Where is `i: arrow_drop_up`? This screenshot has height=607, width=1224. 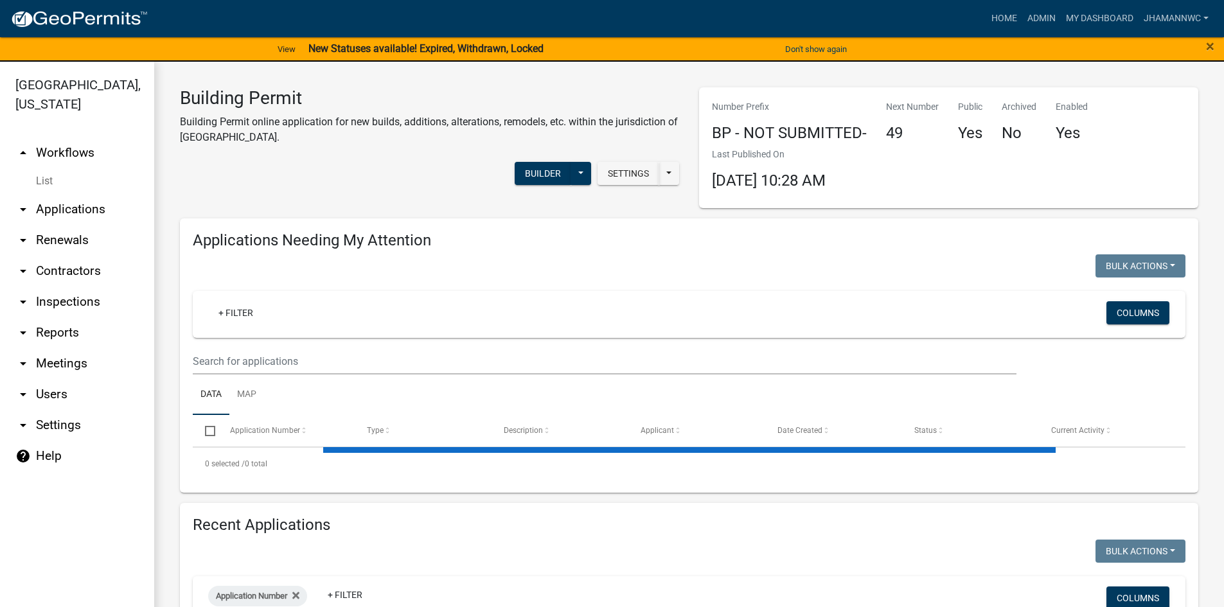 i: arrow_drop_up is located at coordinates (23, 153).